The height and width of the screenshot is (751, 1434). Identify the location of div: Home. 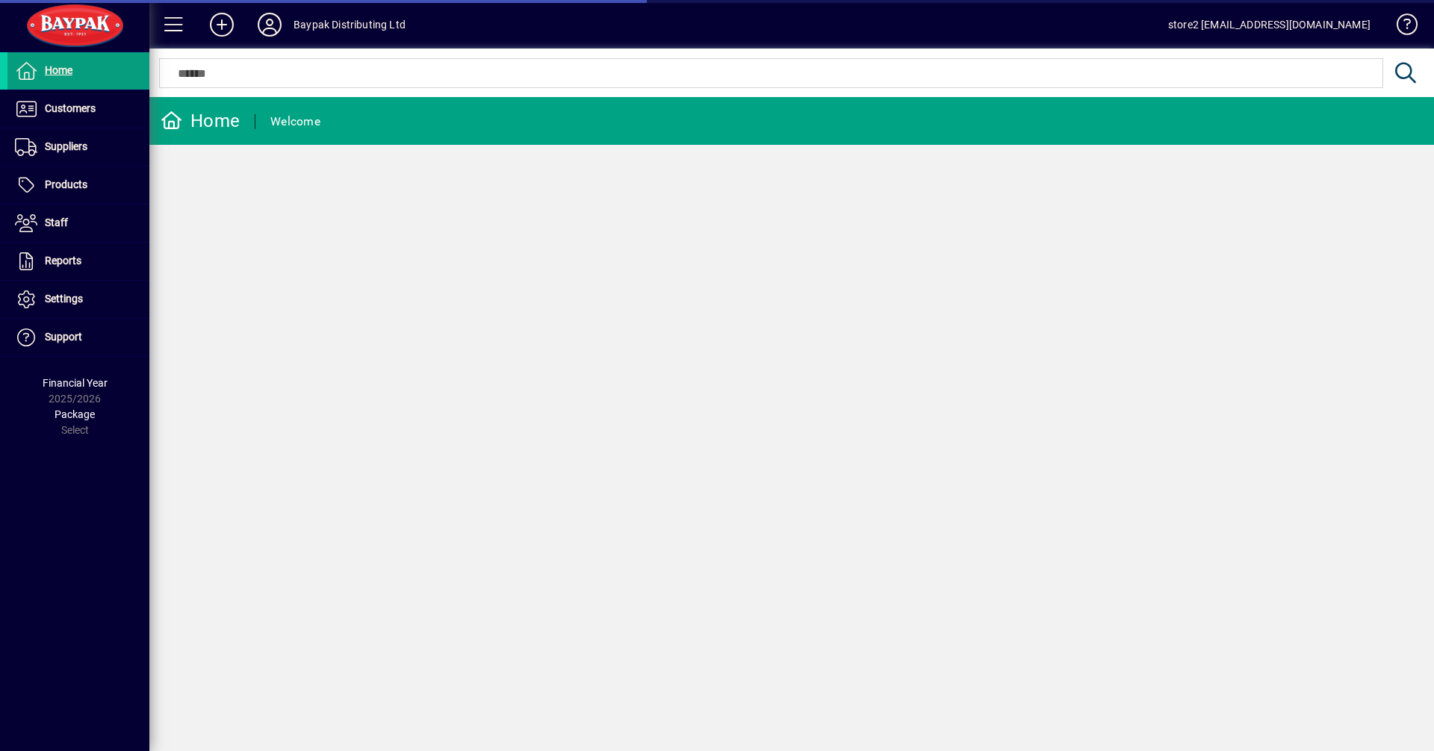
(200, 121).